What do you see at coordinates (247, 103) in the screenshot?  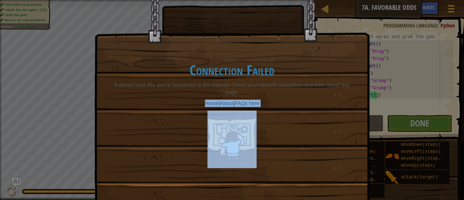 I see `a: FAQs here` at bounding box center [247, 103].